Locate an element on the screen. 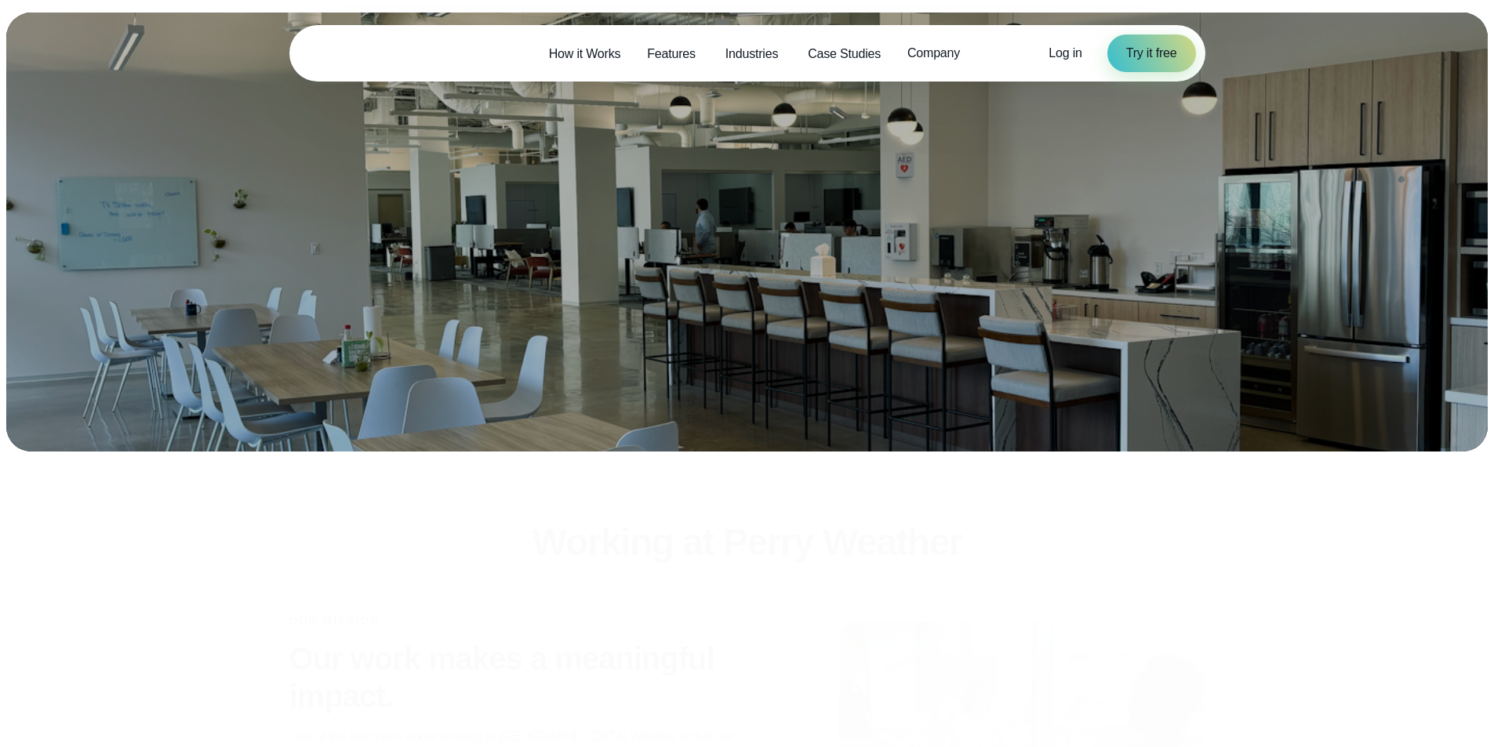 This screenshot has height=747, width=1494. a: Try it free is located at coordinates (1151, 53).